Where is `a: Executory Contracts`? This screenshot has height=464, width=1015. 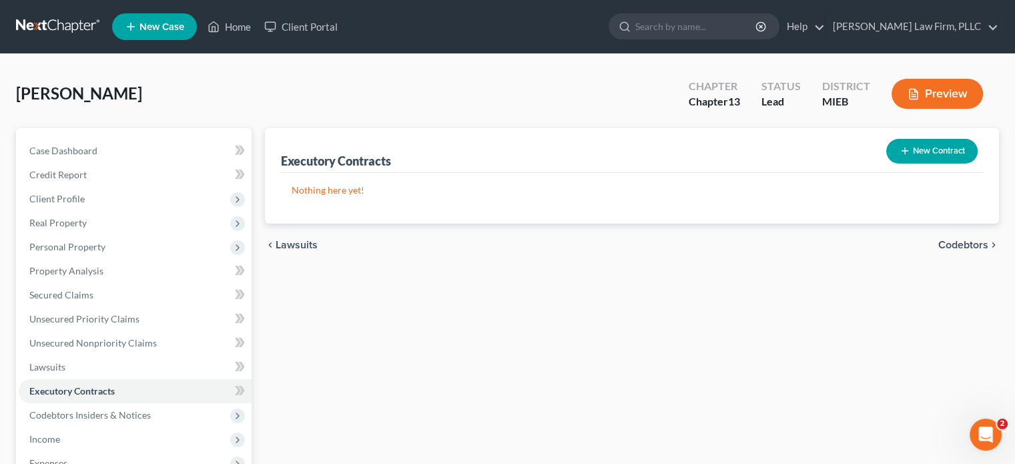
a: Executory Contracts is located at coordinates (135, 391).